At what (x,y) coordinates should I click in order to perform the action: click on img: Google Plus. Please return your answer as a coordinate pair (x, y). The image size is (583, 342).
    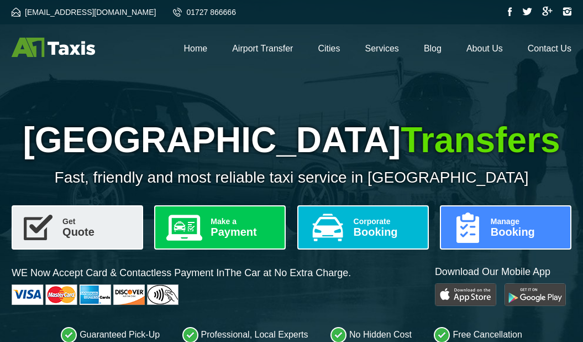
    Looking at the image, I should click on (547, 11).